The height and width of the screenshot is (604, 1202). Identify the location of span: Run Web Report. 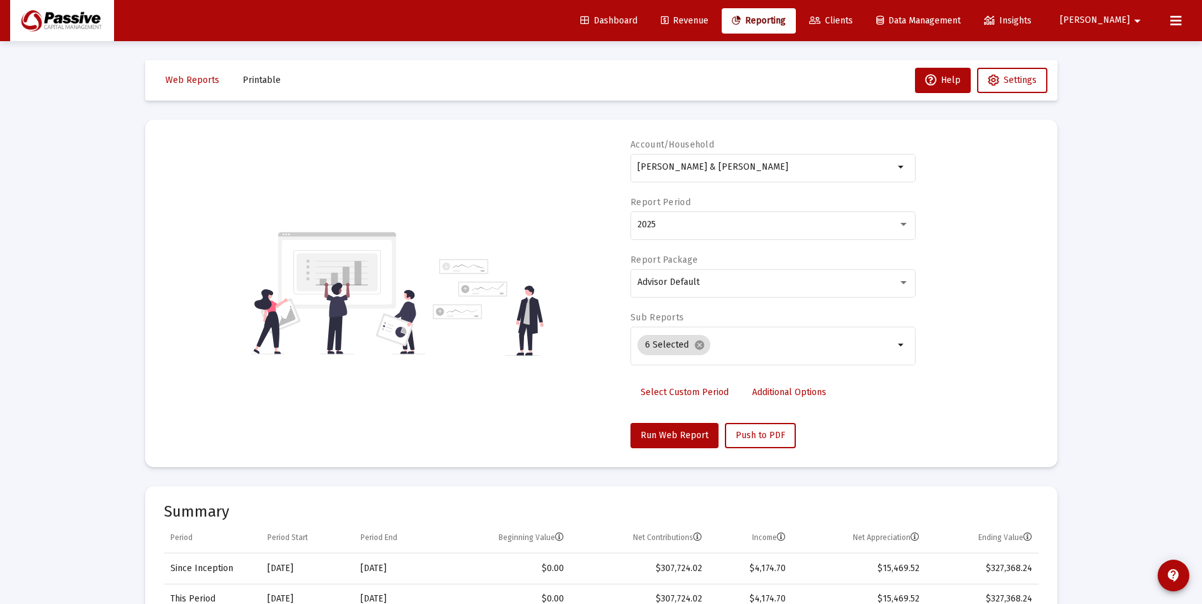
(674, 435).